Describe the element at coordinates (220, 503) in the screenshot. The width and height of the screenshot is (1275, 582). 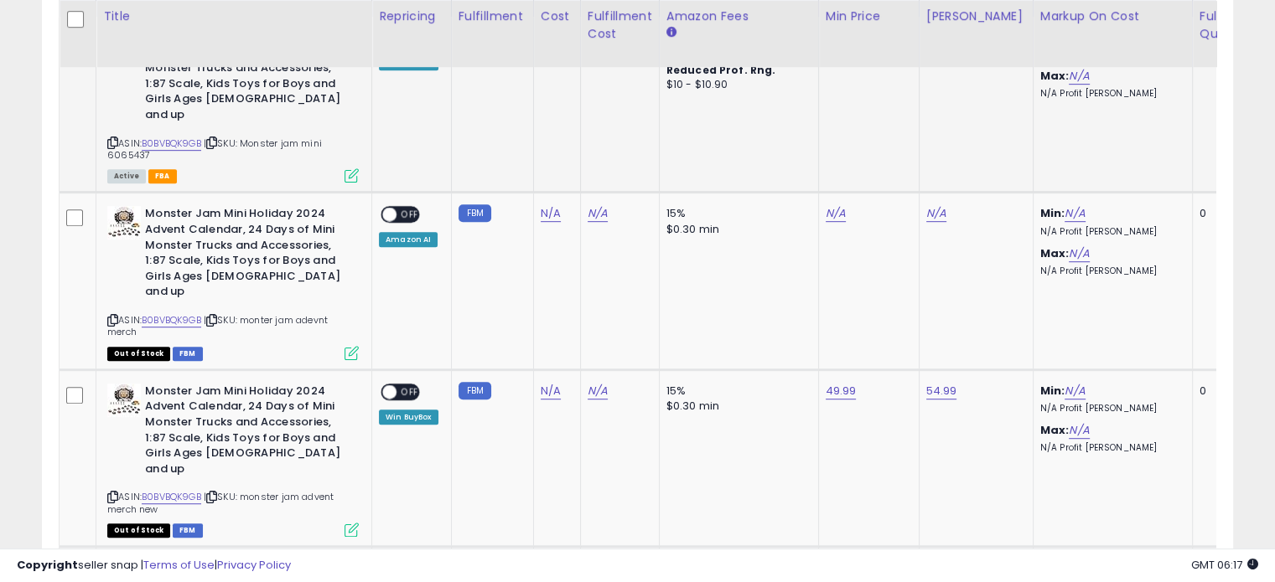
I see `span: | SKU: monster jam advent merch new` at that location.